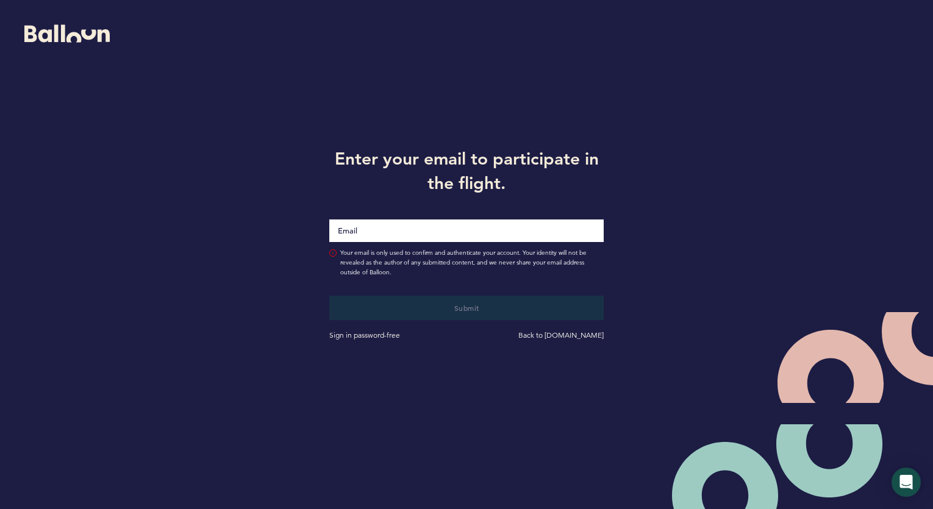 The width and height of the screenshot is (933, 509). Describe the element at coordinates (466, 231) in the screenshot. I see `input: Email` at that location.